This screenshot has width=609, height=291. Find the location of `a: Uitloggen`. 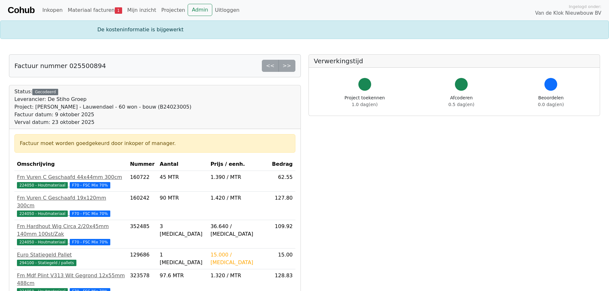

a: Uitloggen is located at coordinates (227, 10).